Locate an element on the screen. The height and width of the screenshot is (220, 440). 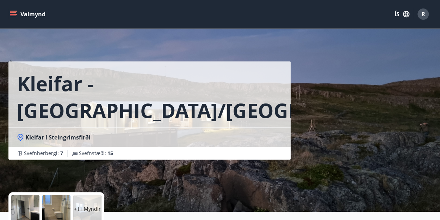
button: menu is located at coordinates (28, 14).